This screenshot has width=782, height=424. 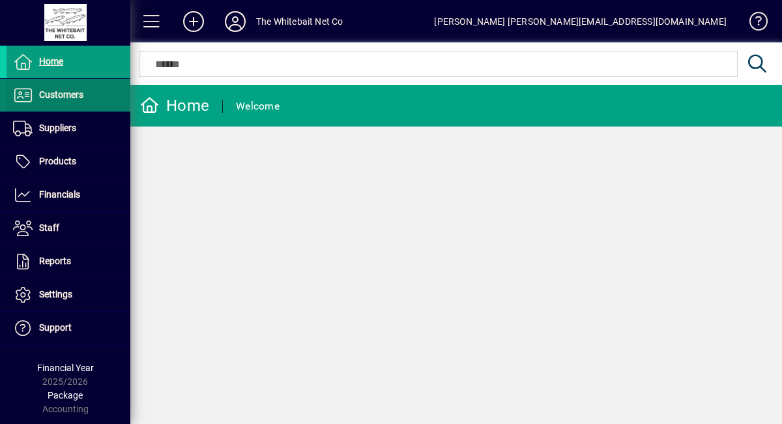 What do you see at coordinates (194, 22) in the screenshot?
I see `button: Add` at bounding box center [194, 22].